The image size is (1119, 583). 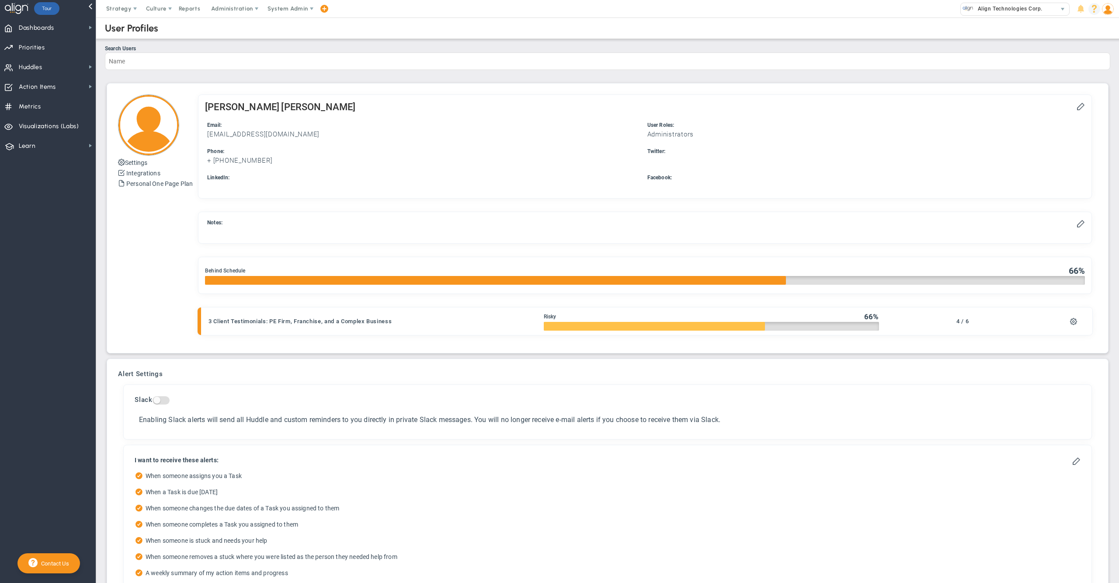 What do you see at coordinates (132, 162) in the screenshot?
I see `button: Settings` at bounding box center [132, 162].